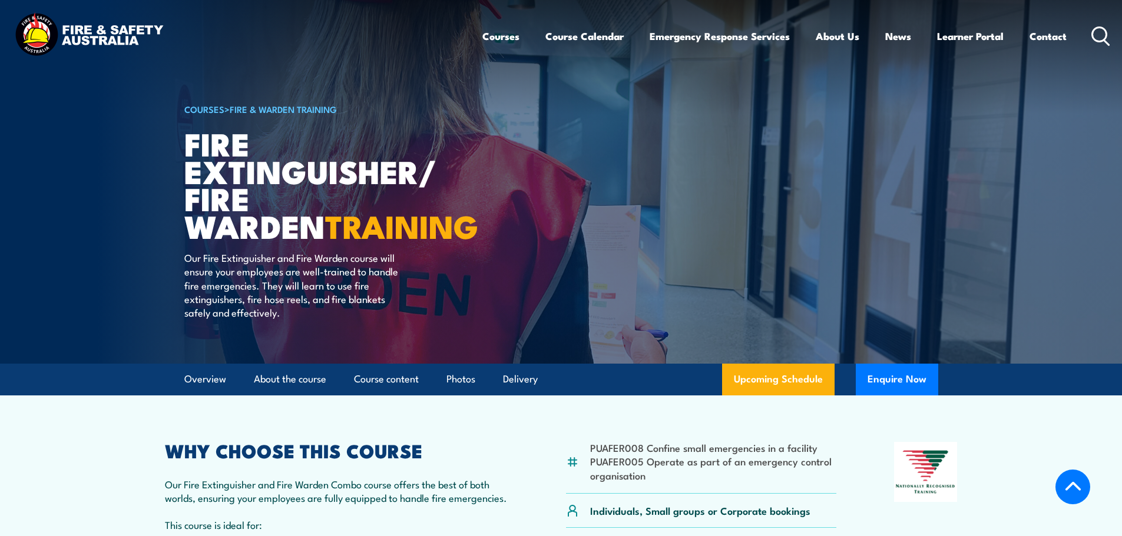 Image resolution: width=1122 pixels, height=536 pixels. I want to click on a: Upcoming Schedule, so click(778, 380).